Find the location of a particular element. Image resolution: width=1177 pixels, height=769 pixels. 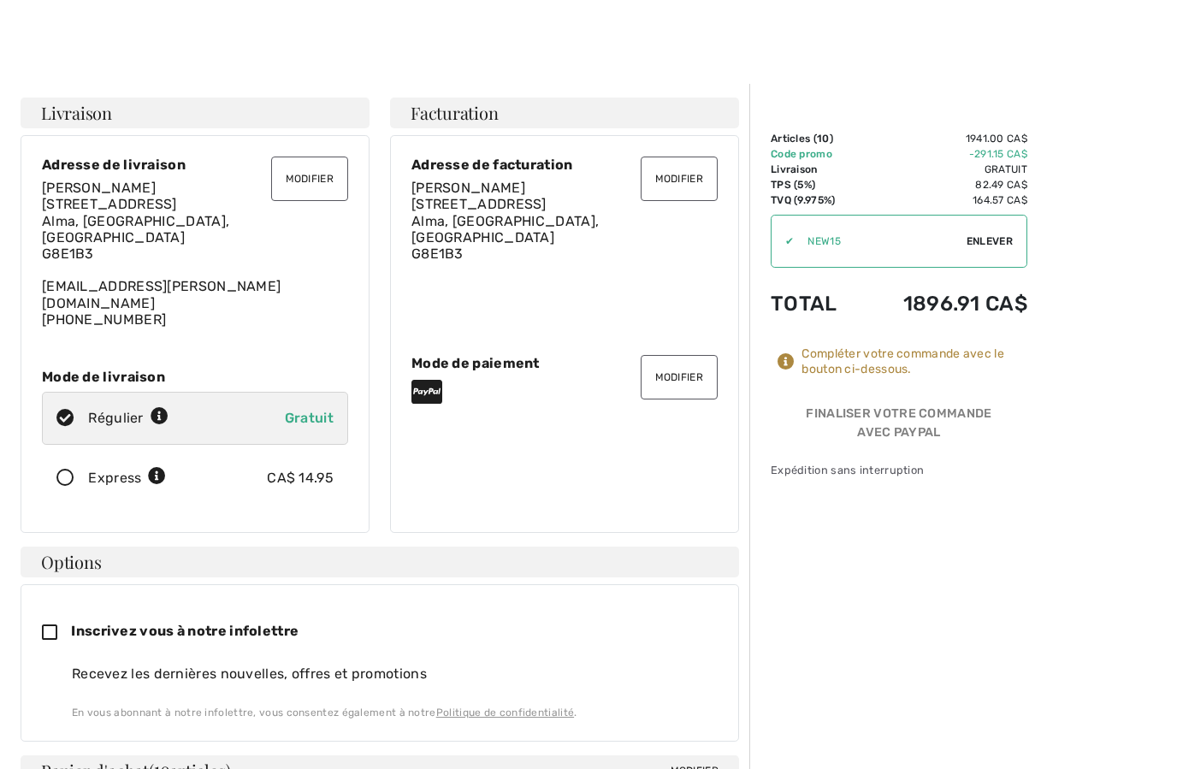

td: -291.15 CA$ is located at coordinates (944, 154).